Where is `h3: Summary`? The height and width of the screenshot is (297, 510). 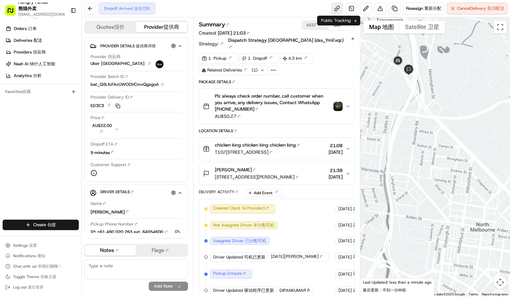 h3: Summary is located at coordinates (215, 25).